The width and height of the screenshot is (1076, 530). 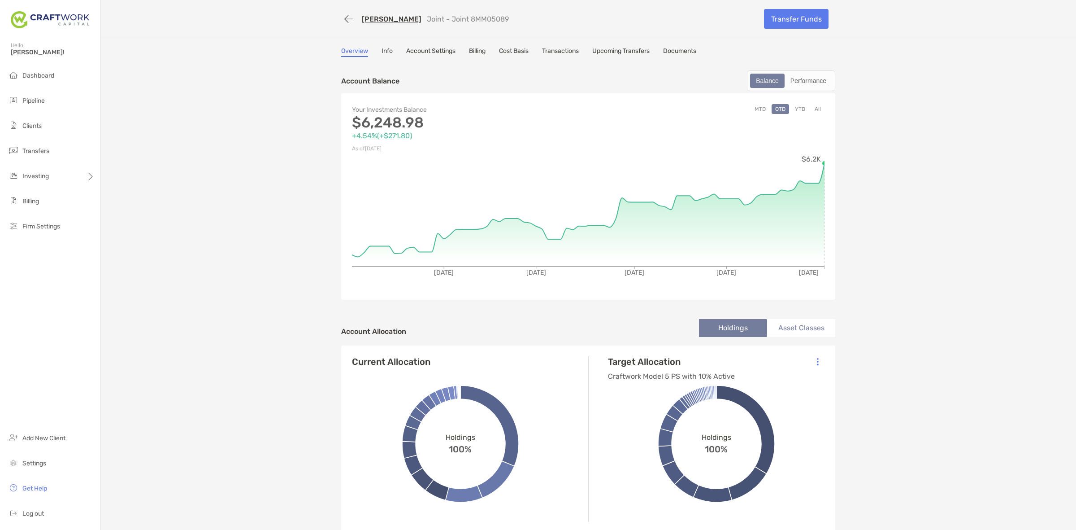 What do you see at coordinates (13, 75) in the screenshot?
I see `img: dashboard icon` at bounding box center [13, 75].